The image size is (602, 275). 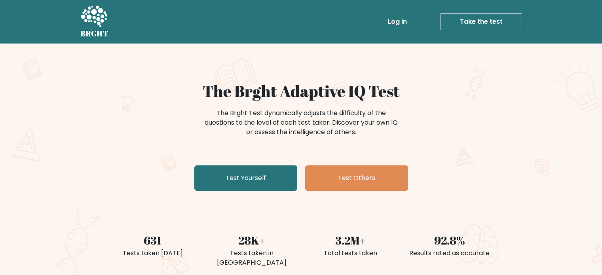 I want to click on a: BRGHT, so click(x=95, y=22).